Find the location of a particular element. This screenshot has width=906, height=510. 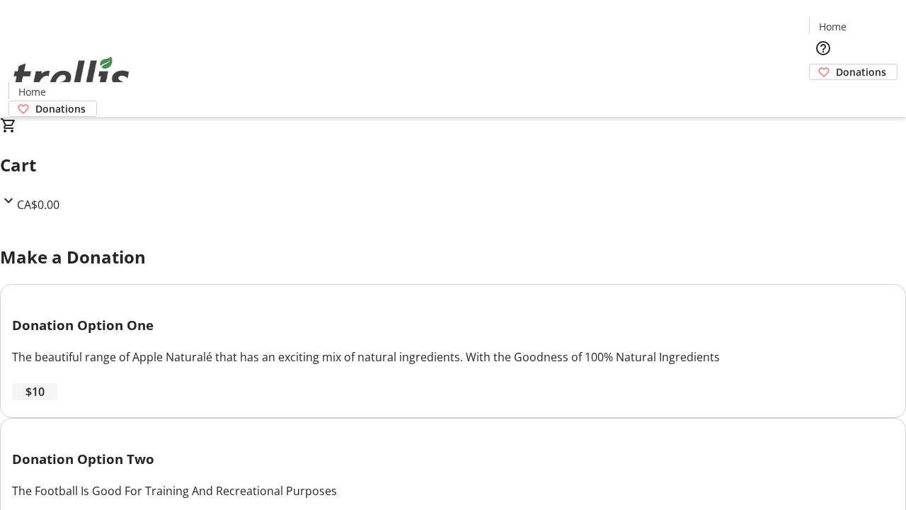

img: Orient E2E Organization YNnWEHQYu8's Logo is located at coordinates (71, 76).